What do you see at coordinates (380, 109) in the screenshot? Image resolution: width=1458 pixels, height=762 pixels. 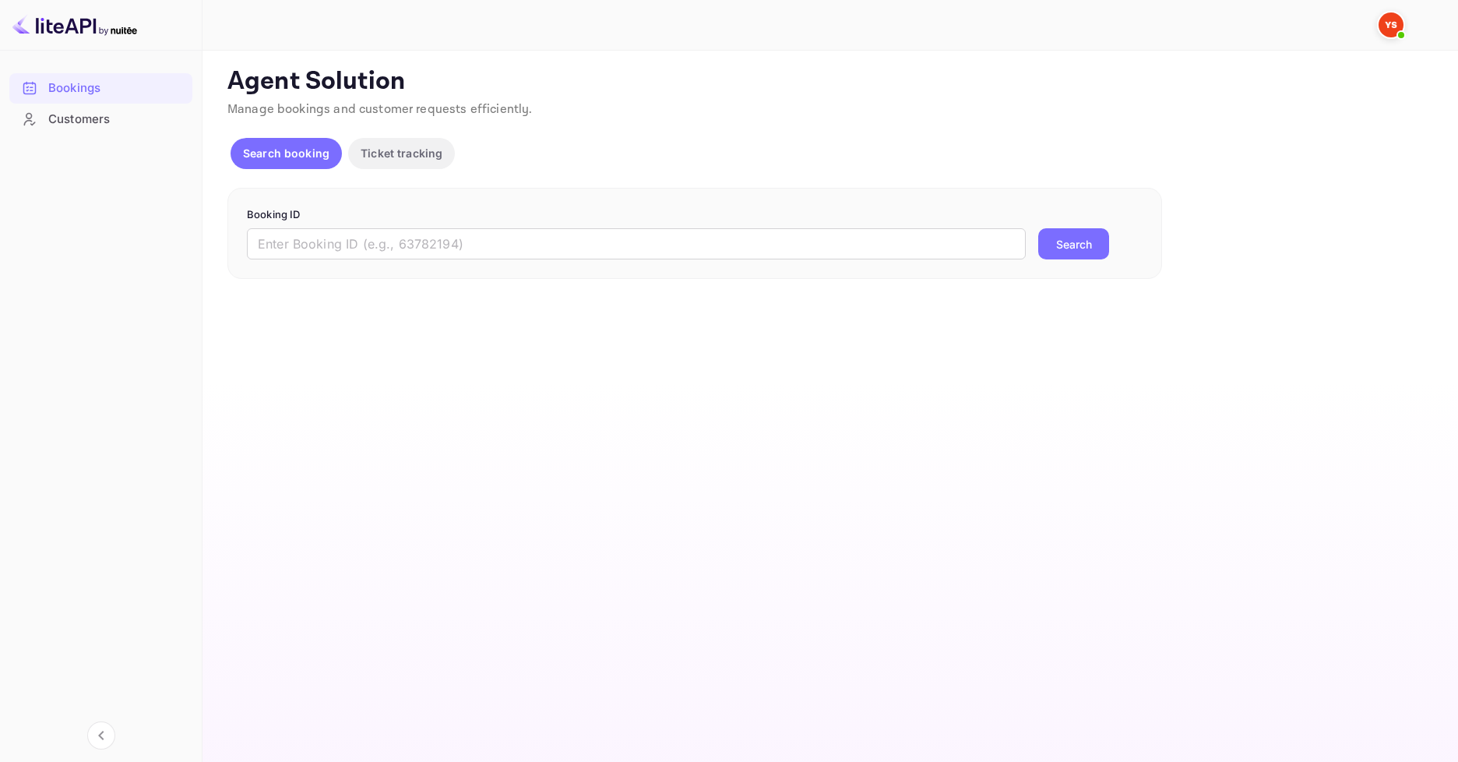 I see `span: Manage bookings and customer requests efficiently.` at bounding box center [380, 109].